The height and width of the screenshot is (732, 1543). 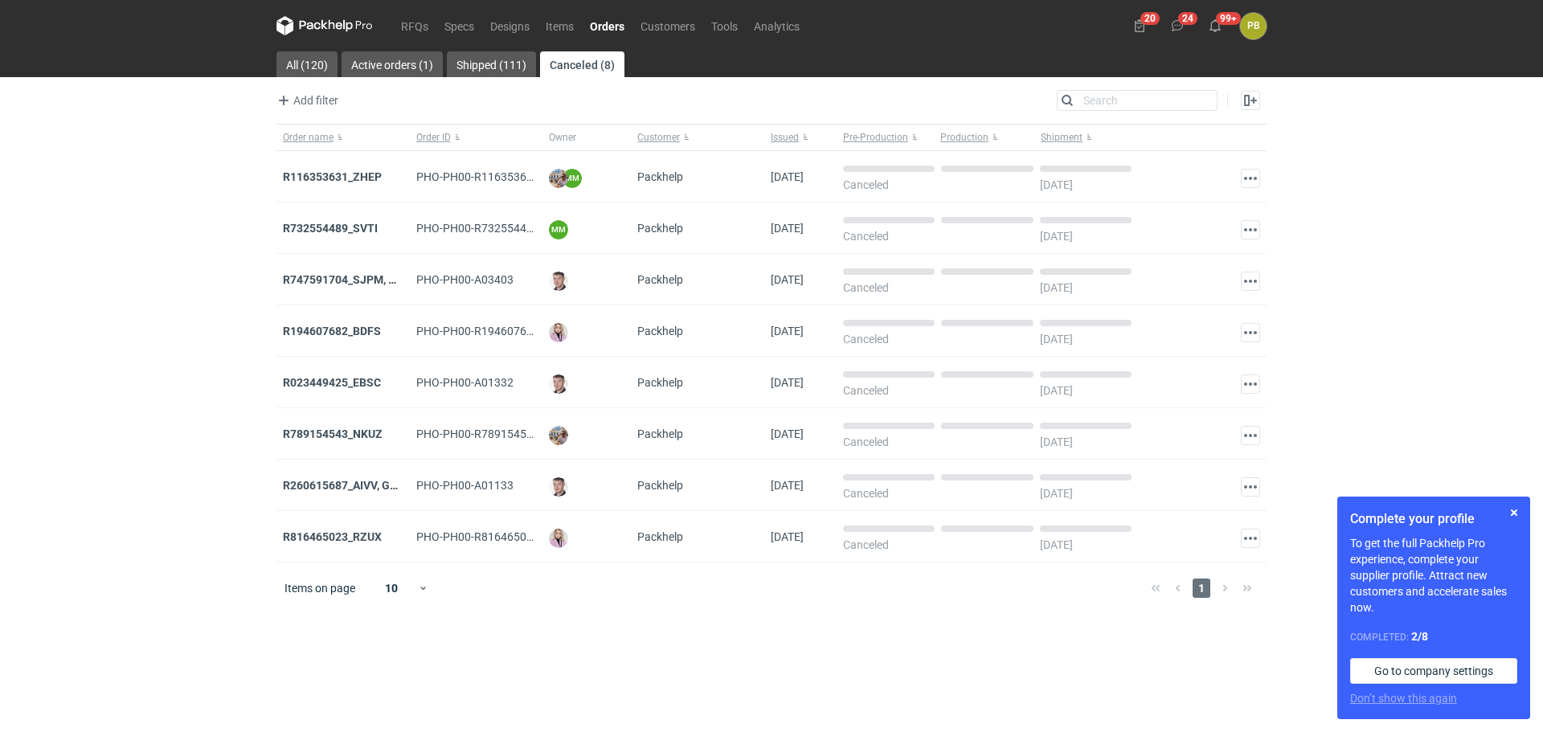 What do you see at coordinates (459, 26) in the screenshot?
I see `a: Specs` at bounding box center [459, 26].